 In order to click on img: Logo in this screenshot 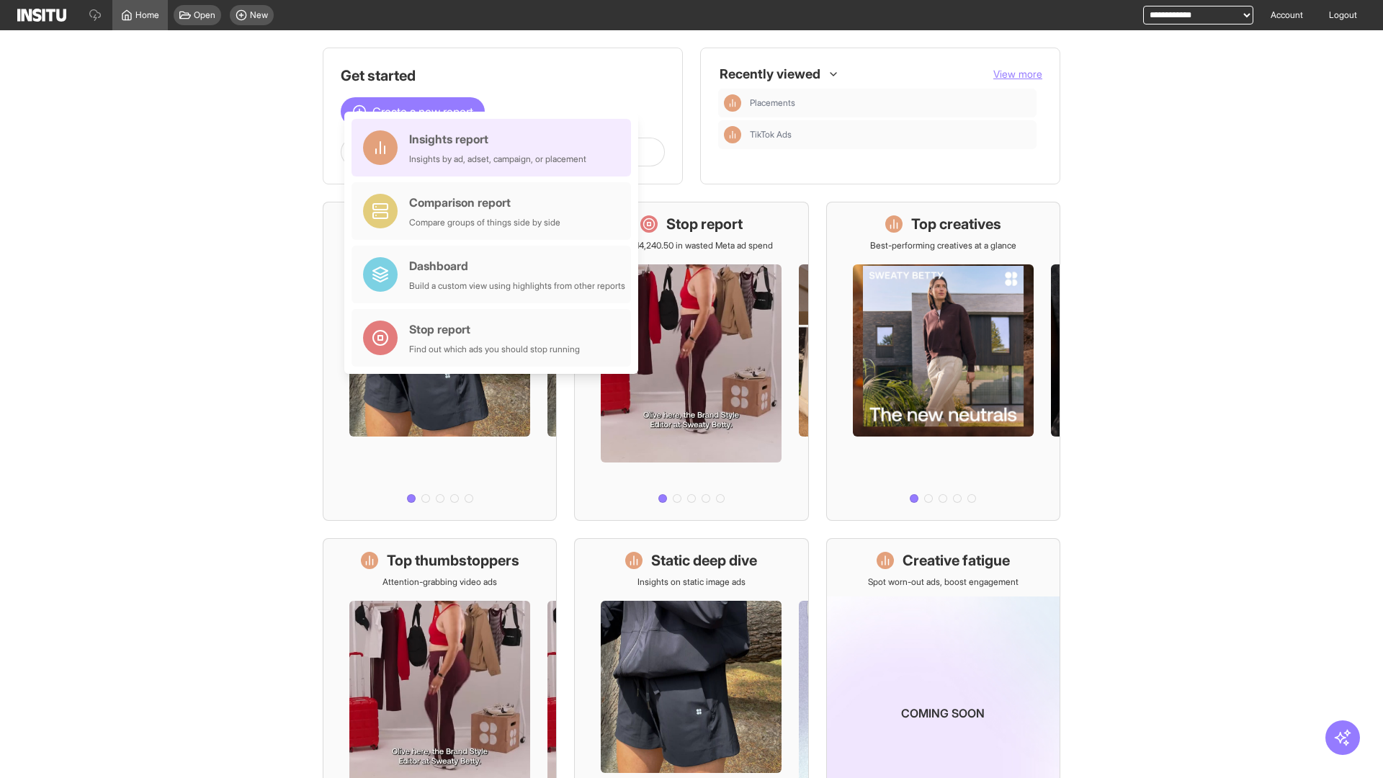, I will do `click(42, 15)`.